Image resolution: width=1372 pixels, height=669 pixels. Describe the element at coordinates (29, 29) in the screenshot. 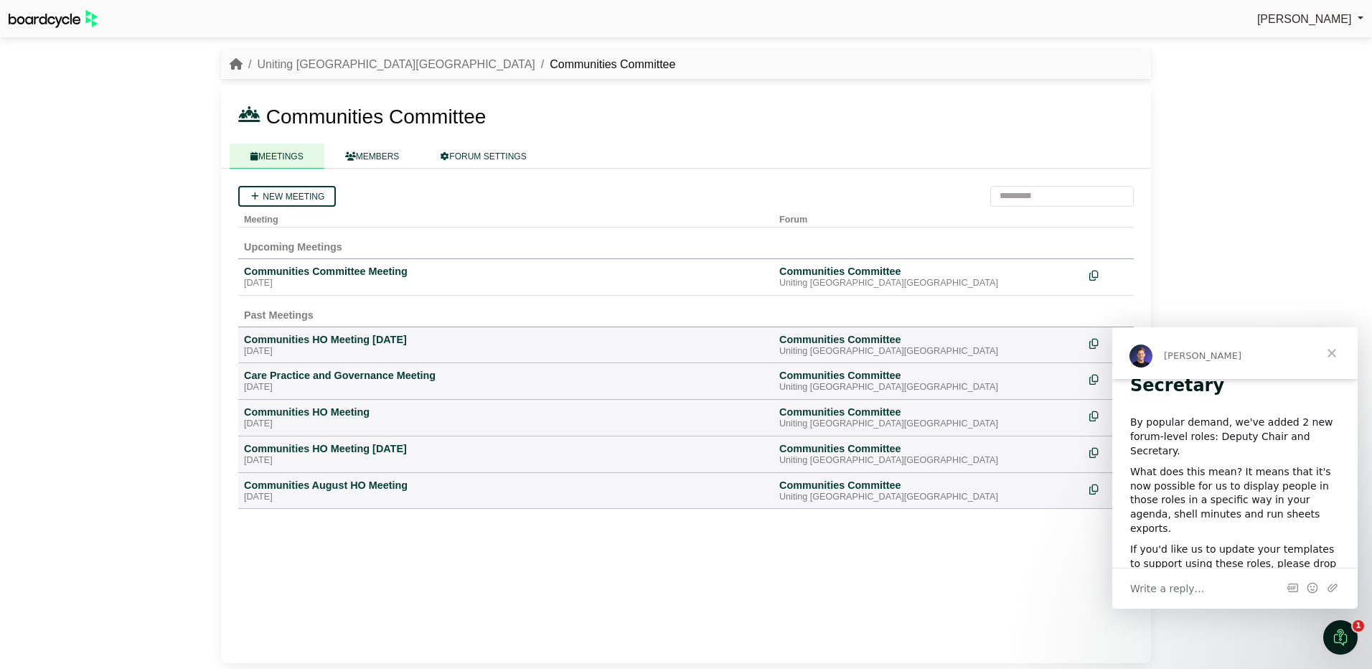

I see `img: Profile image for Richard` at that location.